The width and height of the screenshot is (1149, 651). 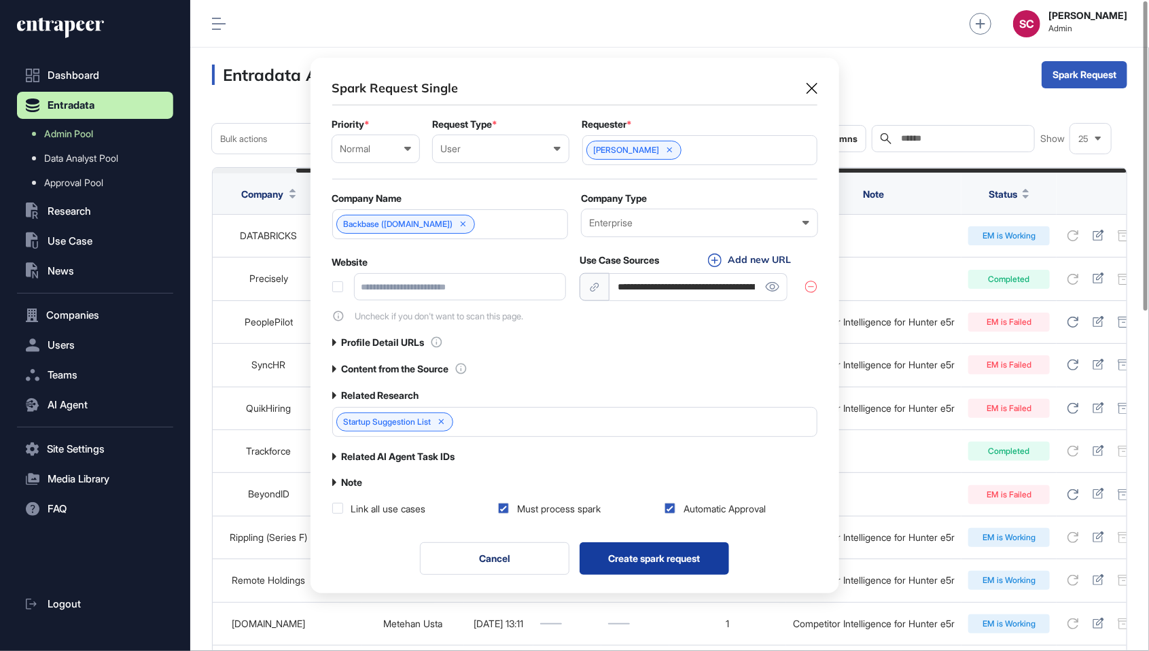 What do you see at coordinates (389, 509) in the screenshot?
I see `div: Link all use cases` at bounding box center [389, 509].